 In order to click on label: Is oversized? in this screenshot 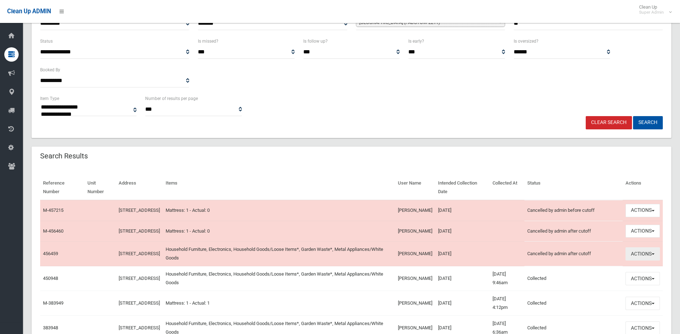, I will do `click(526, 41)`.